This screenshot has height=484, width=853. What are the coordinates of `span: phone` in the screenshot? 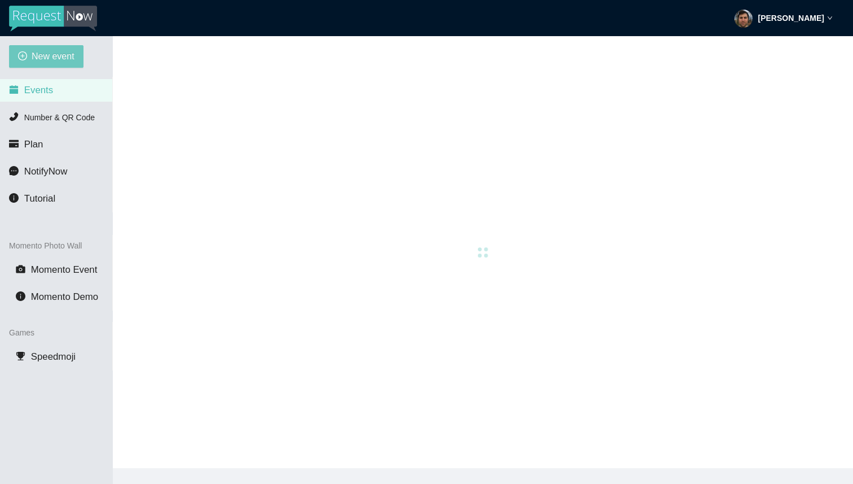 It's located at (14, 116).